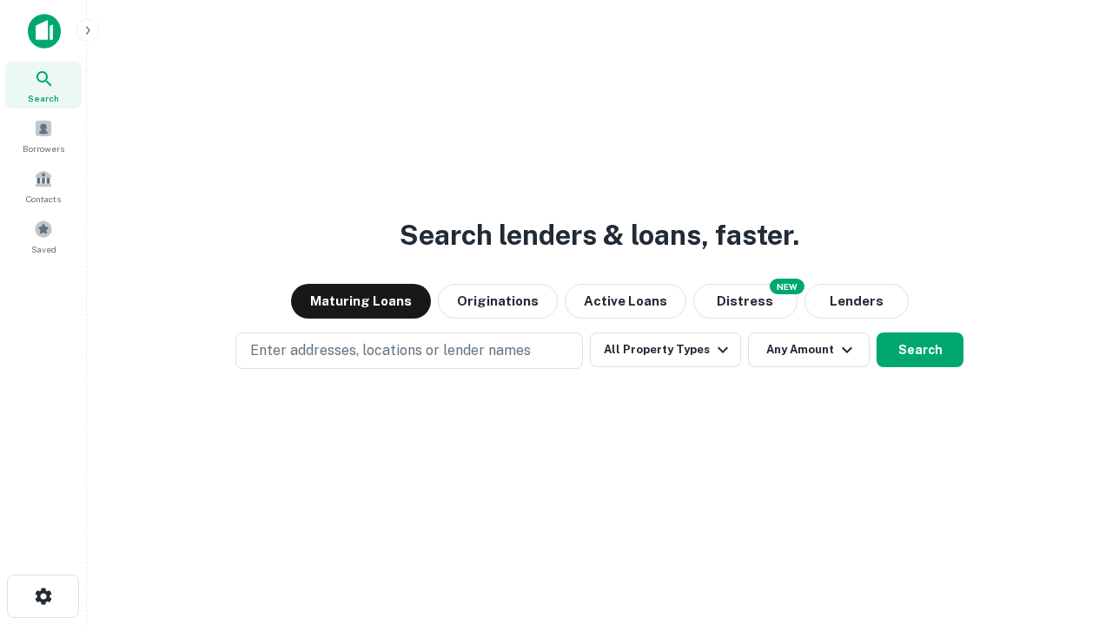  I want to click on button: All Property Types, so click(665, 350).